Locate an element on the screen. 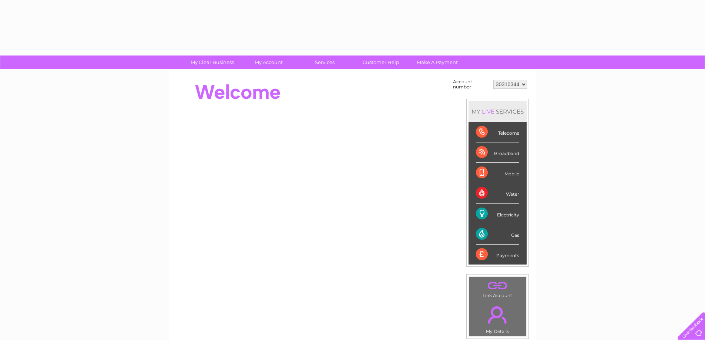  div: Payments is located at coordinates (498, 255).